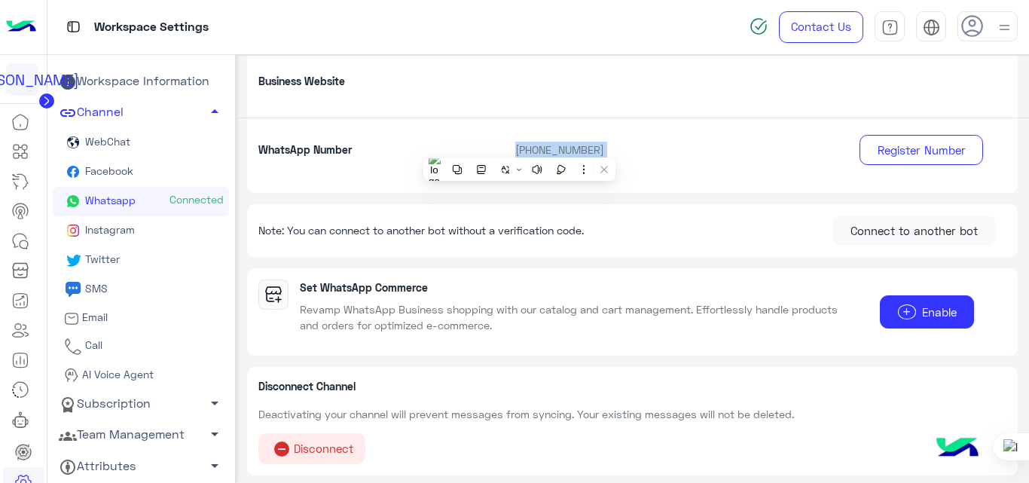 This screenshot has height=483, width=1029. What do you see at coordinates (95, 288) in the screenshot?
I see `span: SMS` at bounding box center [95, 288].